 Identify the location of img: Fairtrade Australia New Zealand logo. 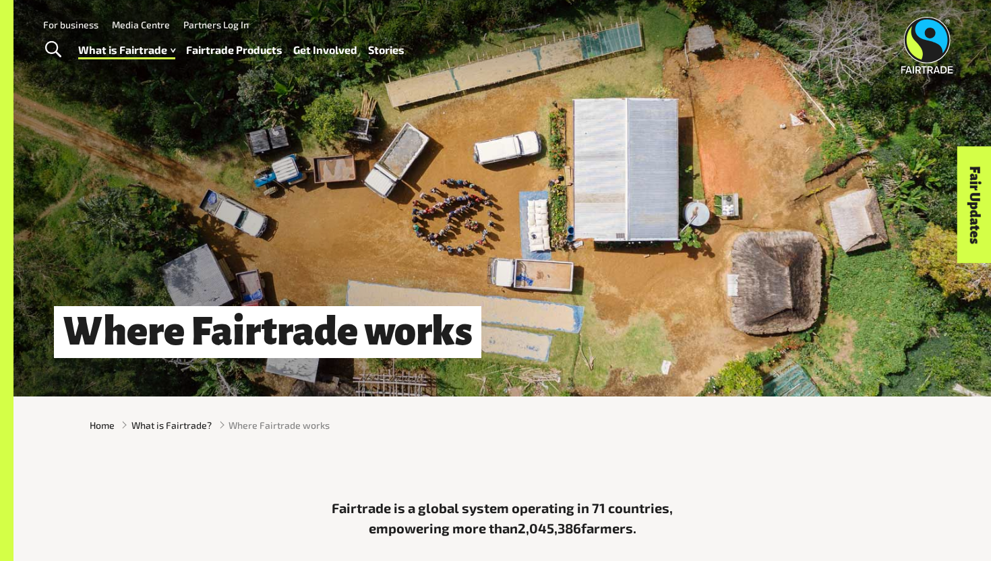
(927, 45).